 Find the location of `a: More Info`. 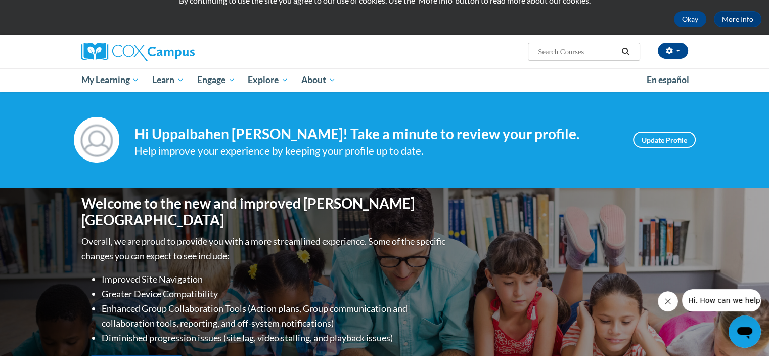

a: More Info is located at coordinates (738, 19).